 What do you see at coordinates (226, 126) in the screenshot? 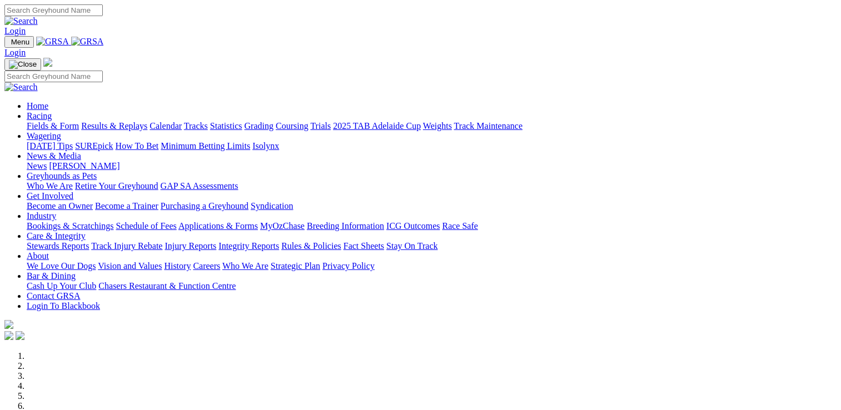
I see `a: Statistics` at bounding box center [226, 126].